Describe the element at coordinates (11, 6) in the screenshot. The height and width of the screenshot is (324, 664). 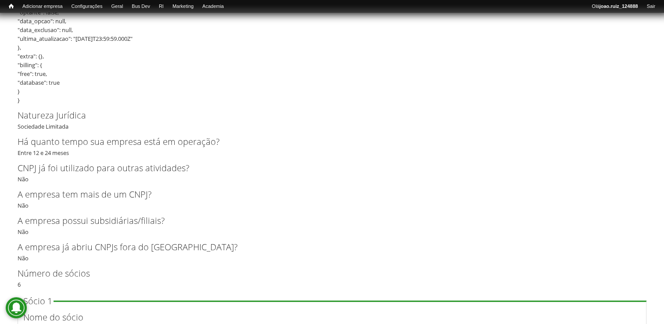
I see `span: Início` at that location.